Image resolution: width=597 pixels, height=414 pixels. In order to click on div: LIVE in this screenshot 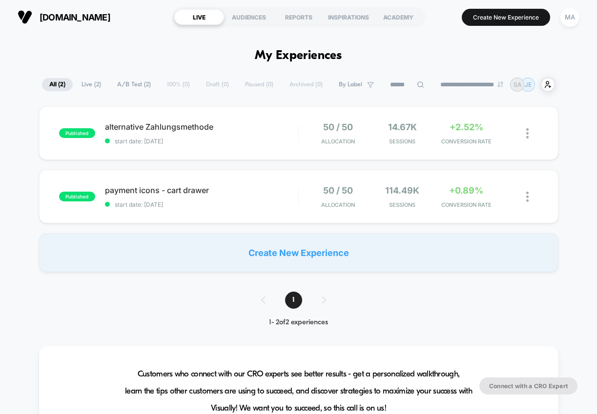, I will do `click(199, 17)`.